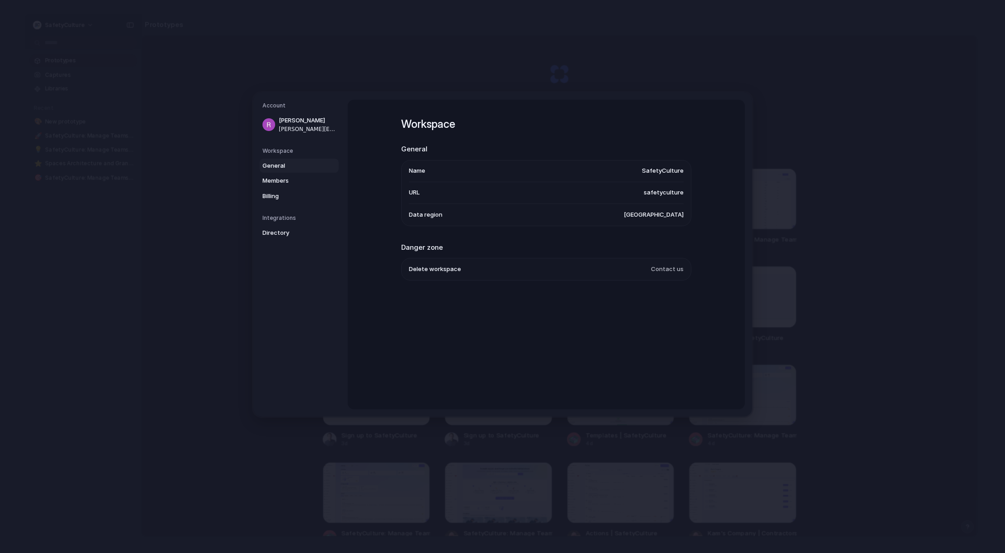 Image resolution: width=1005 pixels, height=553 pixels. I want to click on h5: Account, so click(300, 106).